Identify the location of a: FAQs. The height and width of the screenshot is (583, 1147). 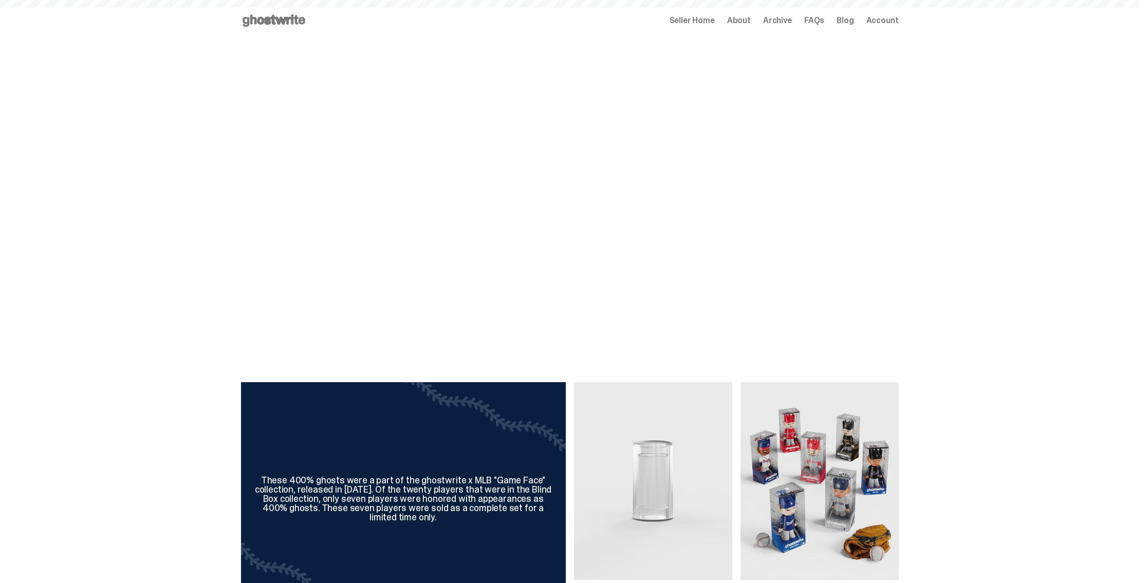
(814, 21).